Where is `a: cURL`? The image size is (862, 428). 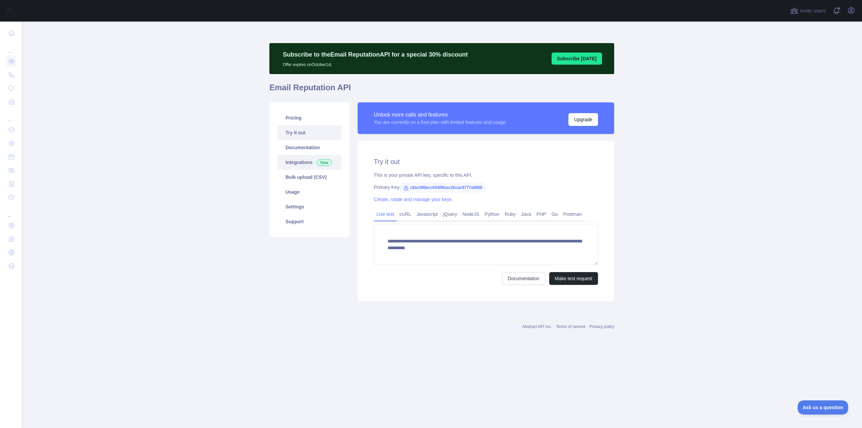
a: cURL is located at coordinates (405, 214).